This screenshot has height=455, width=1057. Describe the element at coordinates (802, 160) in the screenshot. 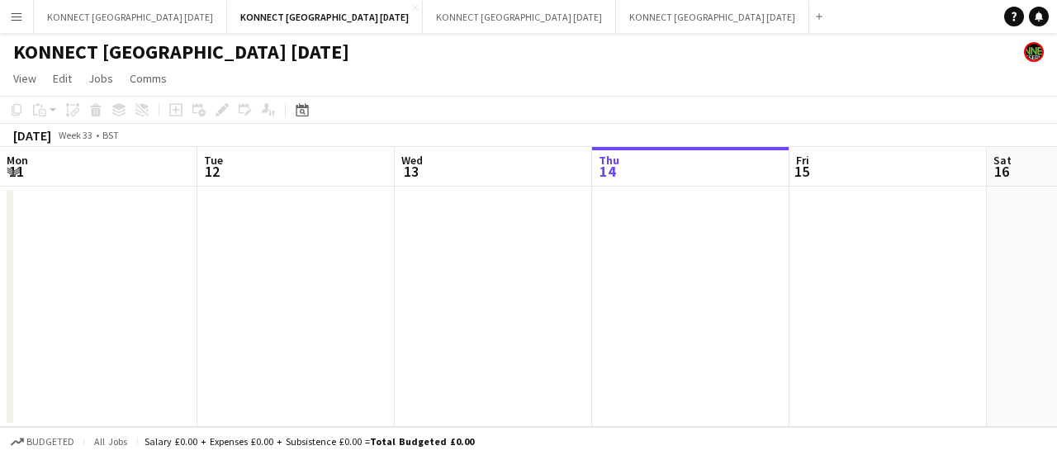

I see `span: Fri` at that location.